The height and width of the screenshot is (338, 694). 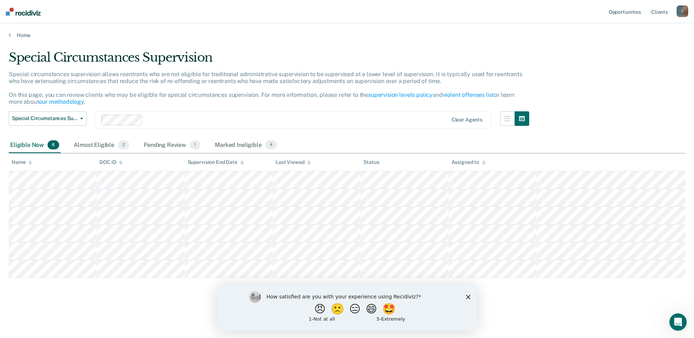 I want to click on a: Home, so click(x=347, y=35).